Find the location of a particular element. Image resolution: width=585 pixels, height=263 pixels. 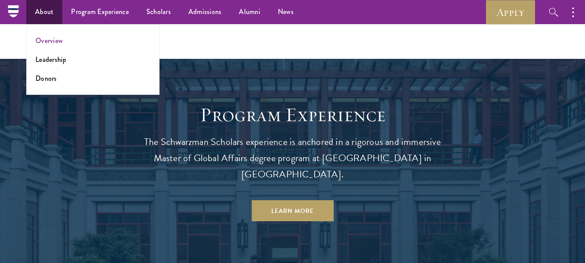

a: Donors is located at coordinates (46, 78).